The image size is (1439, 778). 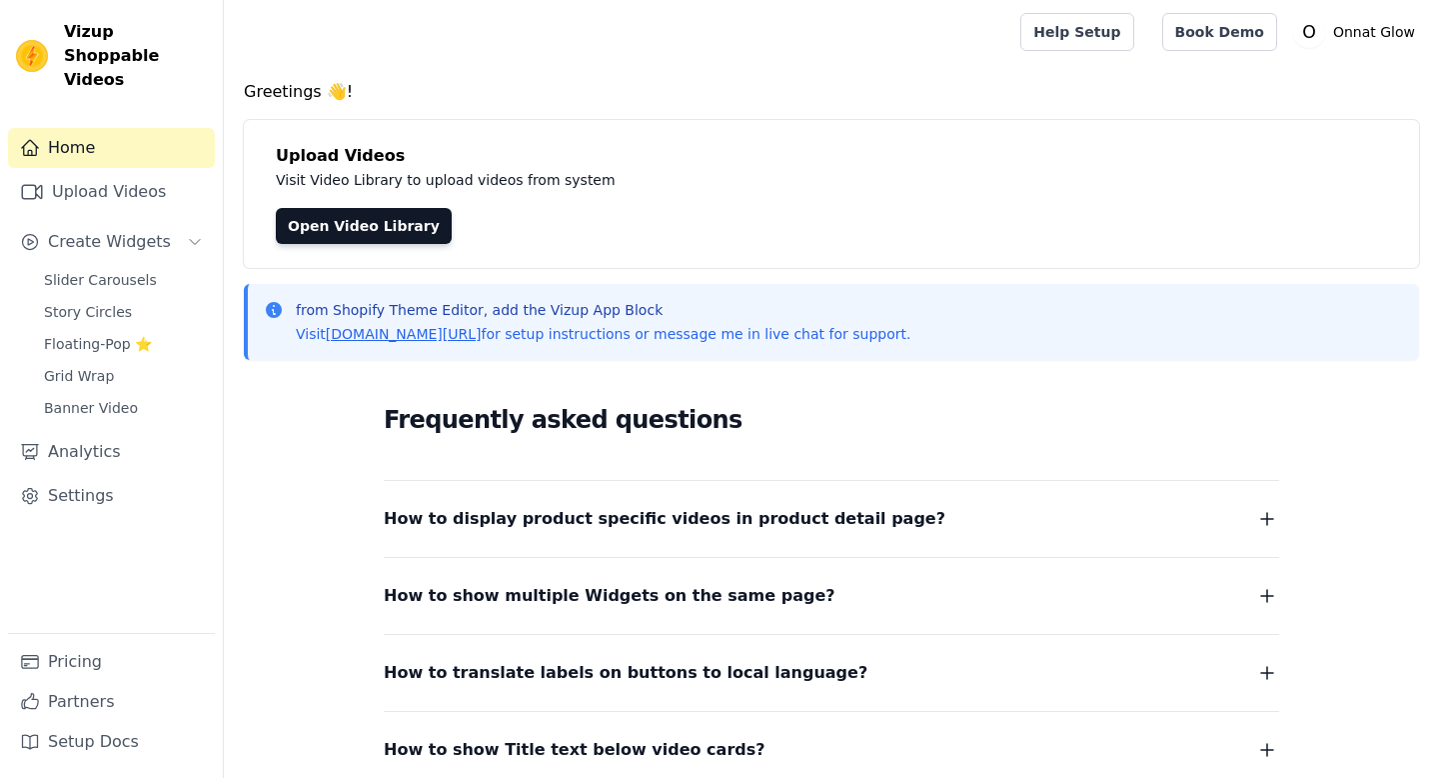 I want to click on span: How to show multiple Widgets on the same page?, so click(x=610, y=596).